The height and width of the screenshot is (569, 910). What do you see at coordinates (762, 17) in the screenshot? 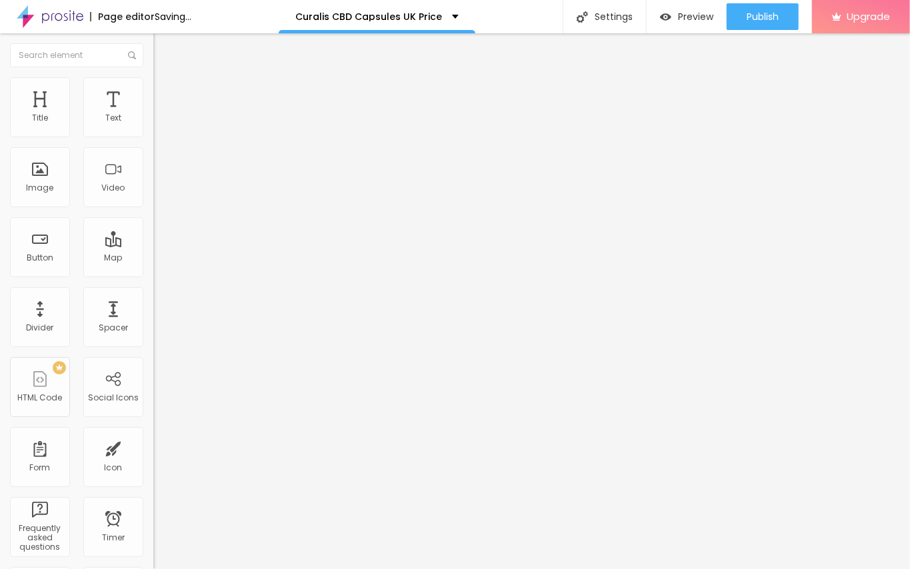
I see `span: Publish` at bounding box center [762, 17].